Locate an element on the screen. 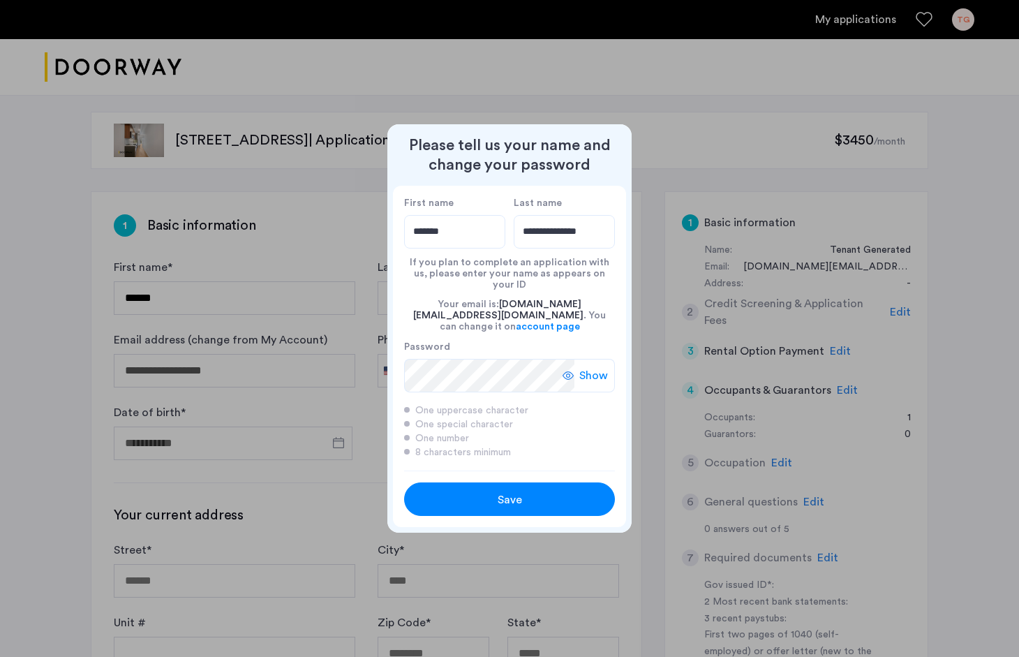 This screenshot has width=1019, height=657. span: Save is located at coordinates (510, 500).